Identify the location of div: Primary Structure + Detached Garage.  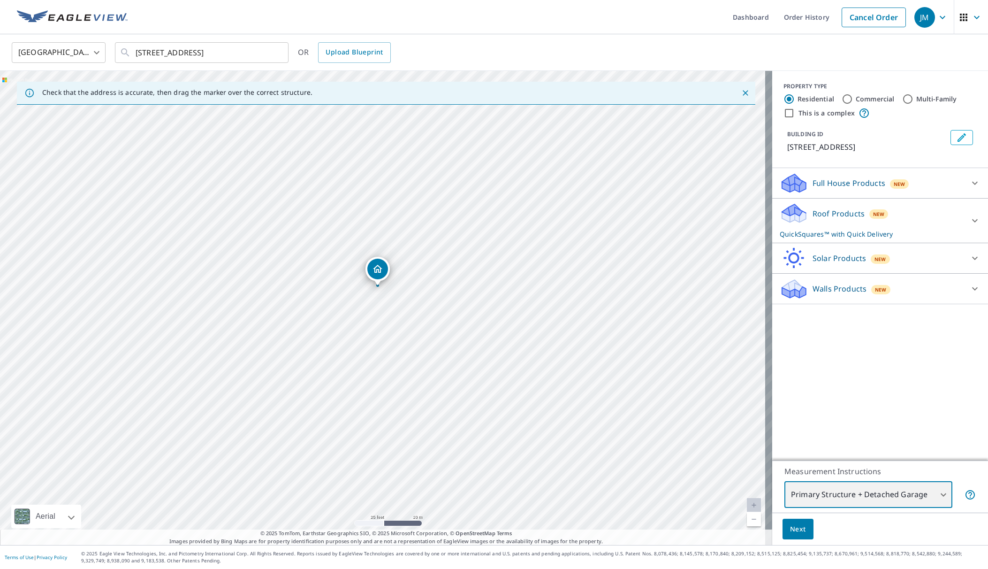
(869, 495).